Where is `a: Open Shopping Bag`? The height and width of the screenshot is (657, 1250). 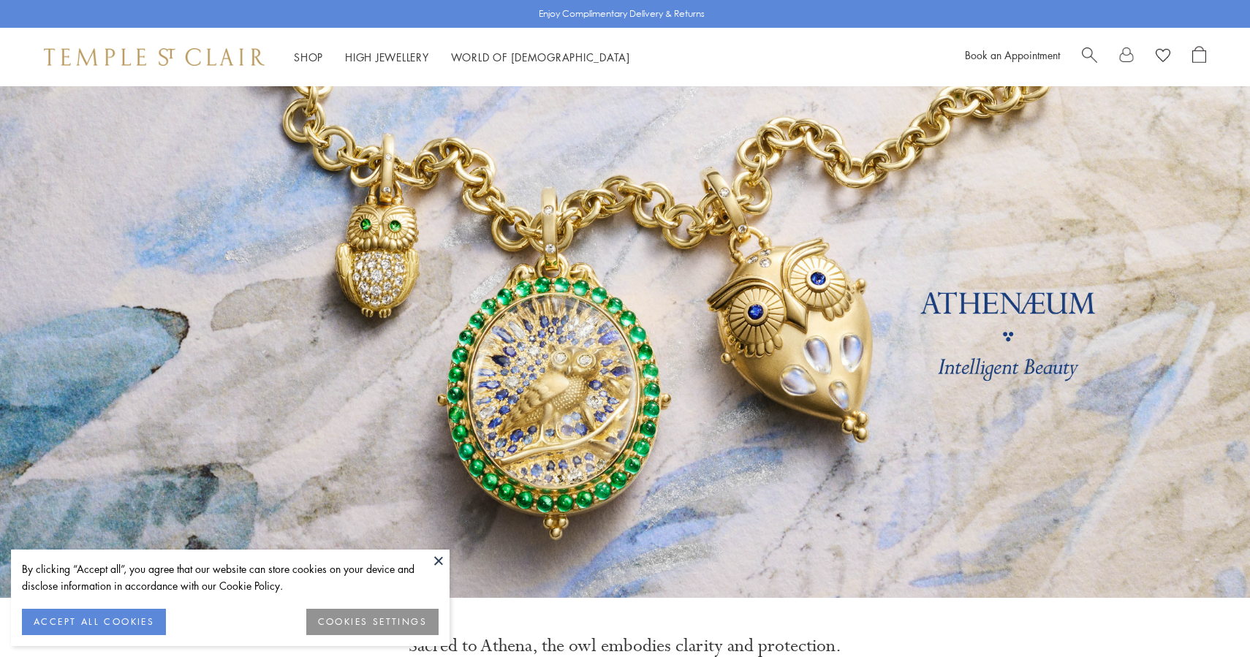 a: Open Shopping Bag is located at coordinates (1199, 57).